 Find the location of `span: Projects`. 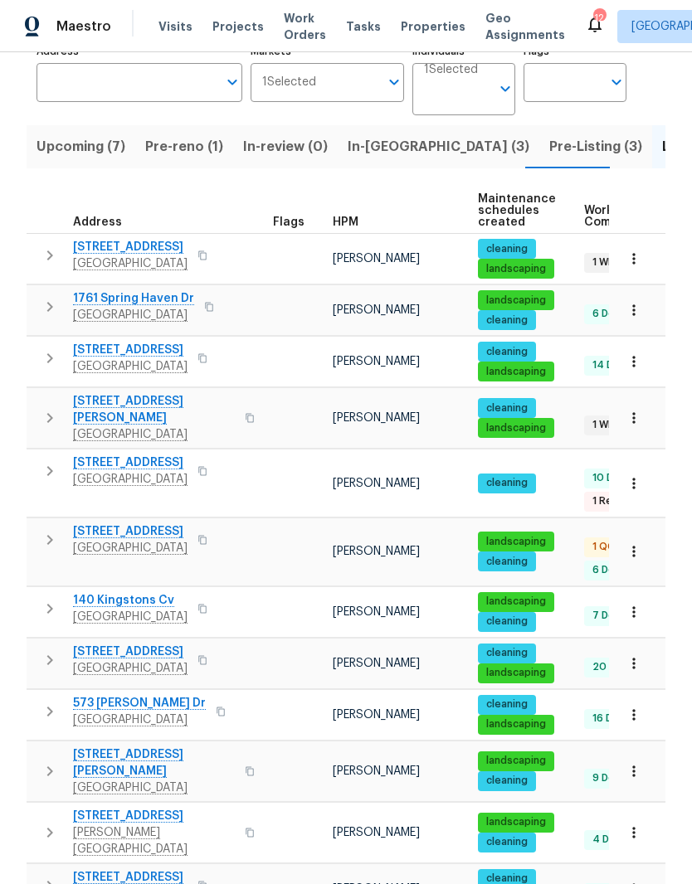

span: Projects is located at coordinates (238, 27).